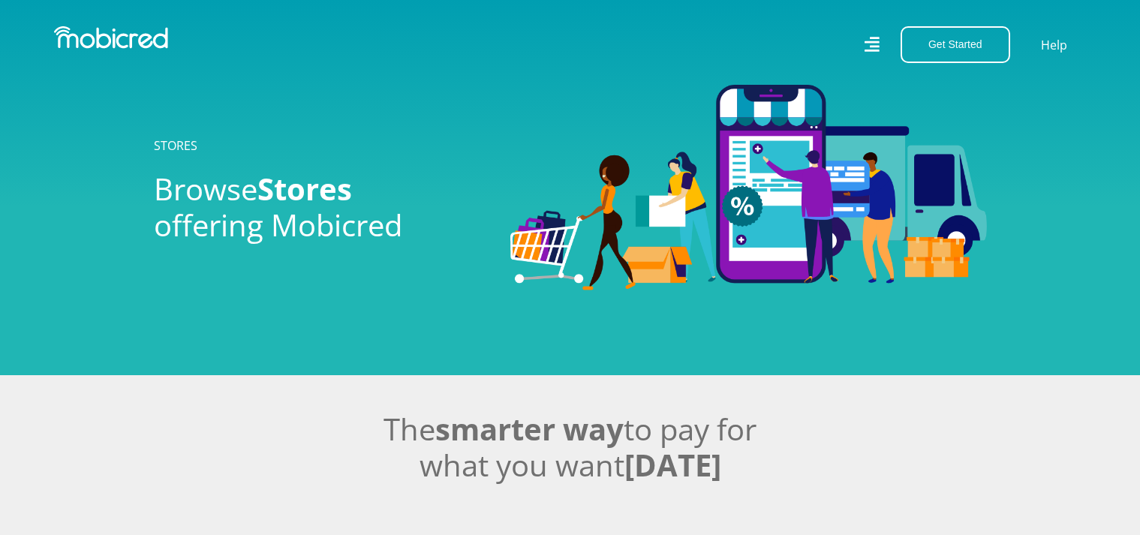 The image size is (1140, 535). What do you see at coordinates (956, 44) in the screenshot?
I see `button: Get Started` at bounding box center [956, 44].